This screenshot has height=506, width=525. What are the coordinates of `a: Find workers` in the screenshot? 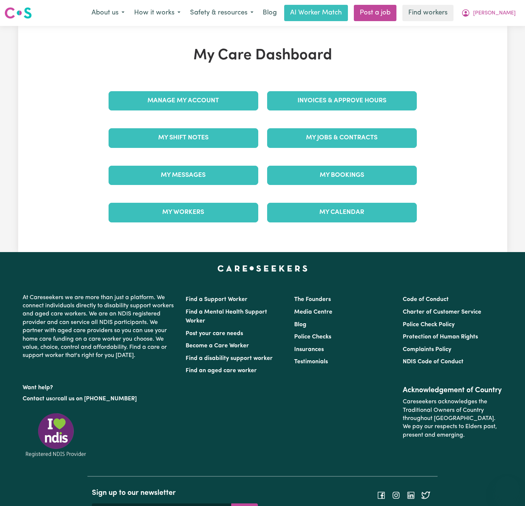 It's located at (428, 13).